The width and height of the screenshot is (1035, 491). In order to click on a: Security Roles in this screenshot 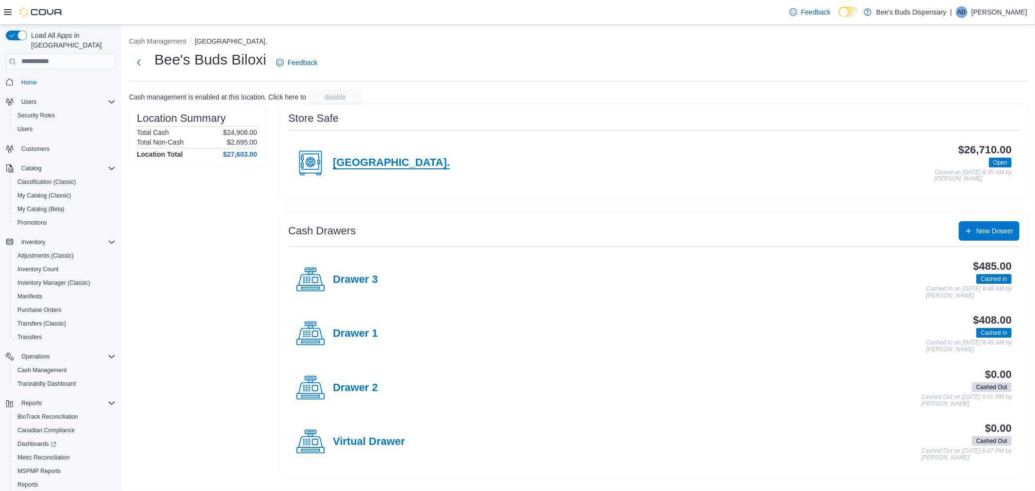, I will do `click(36, 115)`.